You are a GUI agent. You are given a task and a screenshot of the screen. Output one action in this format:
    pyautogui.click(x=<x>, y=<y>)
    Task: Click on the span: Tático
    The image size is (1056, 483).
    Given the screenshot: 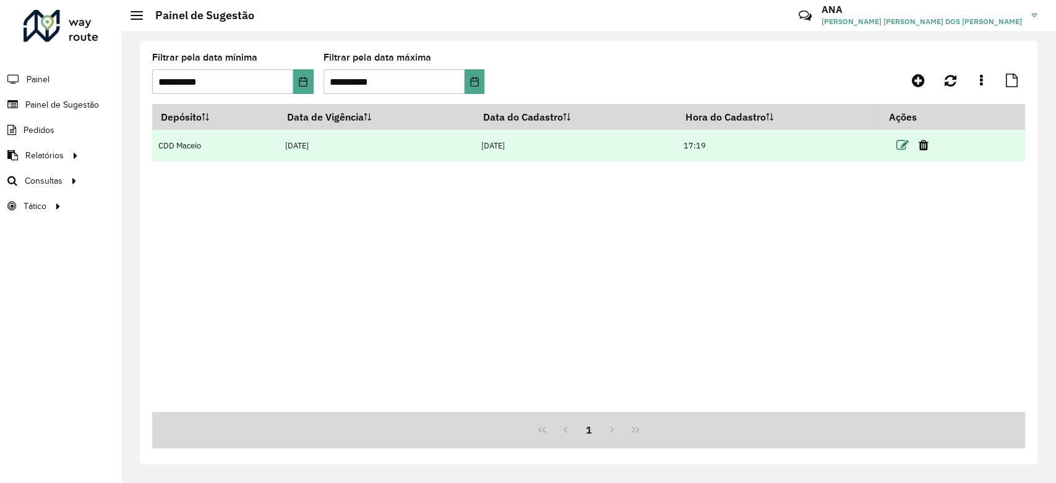 What is the action you would take?
    pyautogui.click(x=35, y=206)
    